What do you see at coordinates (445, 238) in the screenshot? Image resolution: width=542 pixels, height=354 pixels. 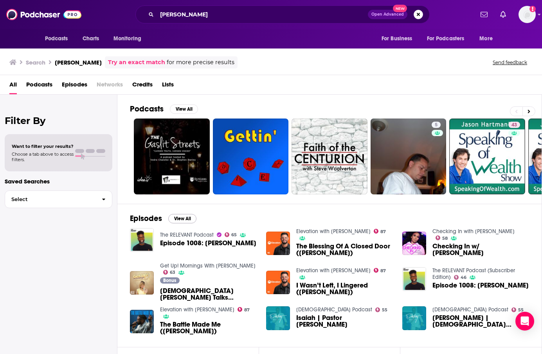 I see `span: 58` at bounding box center [445, 238].